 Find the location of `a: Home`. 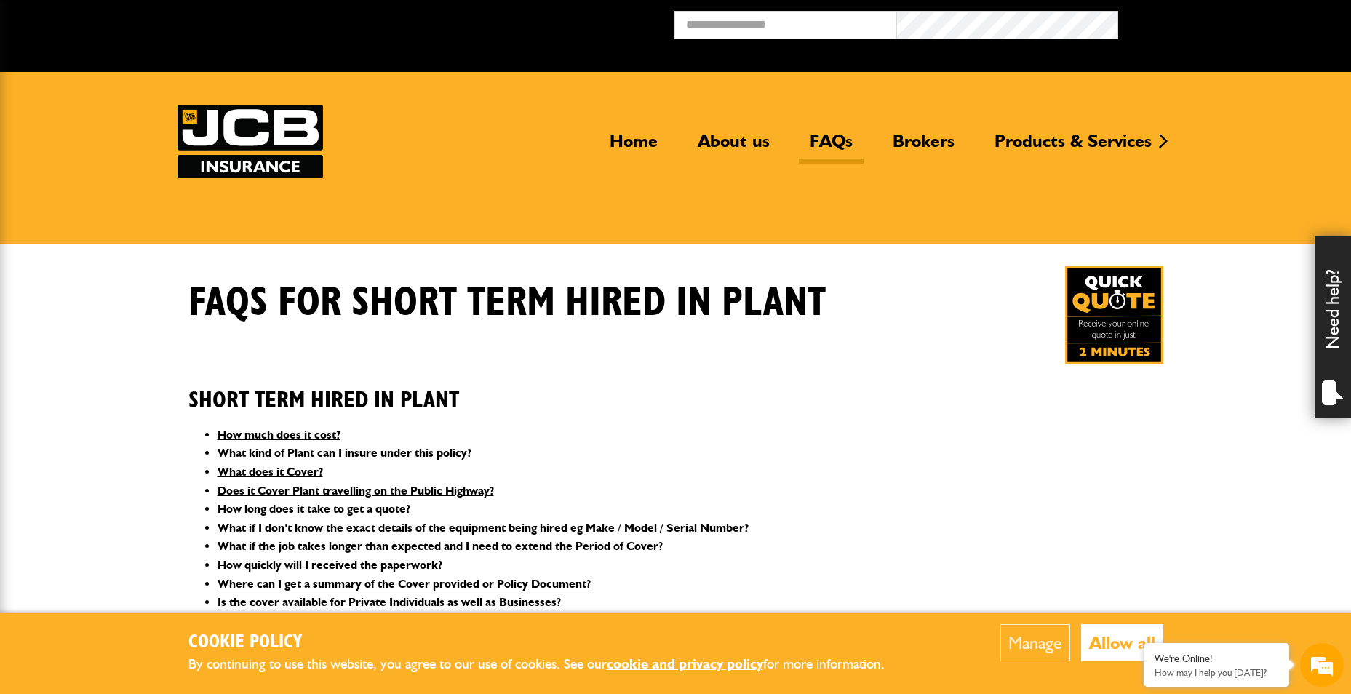

a: Home is located at coordinates (634, 147).